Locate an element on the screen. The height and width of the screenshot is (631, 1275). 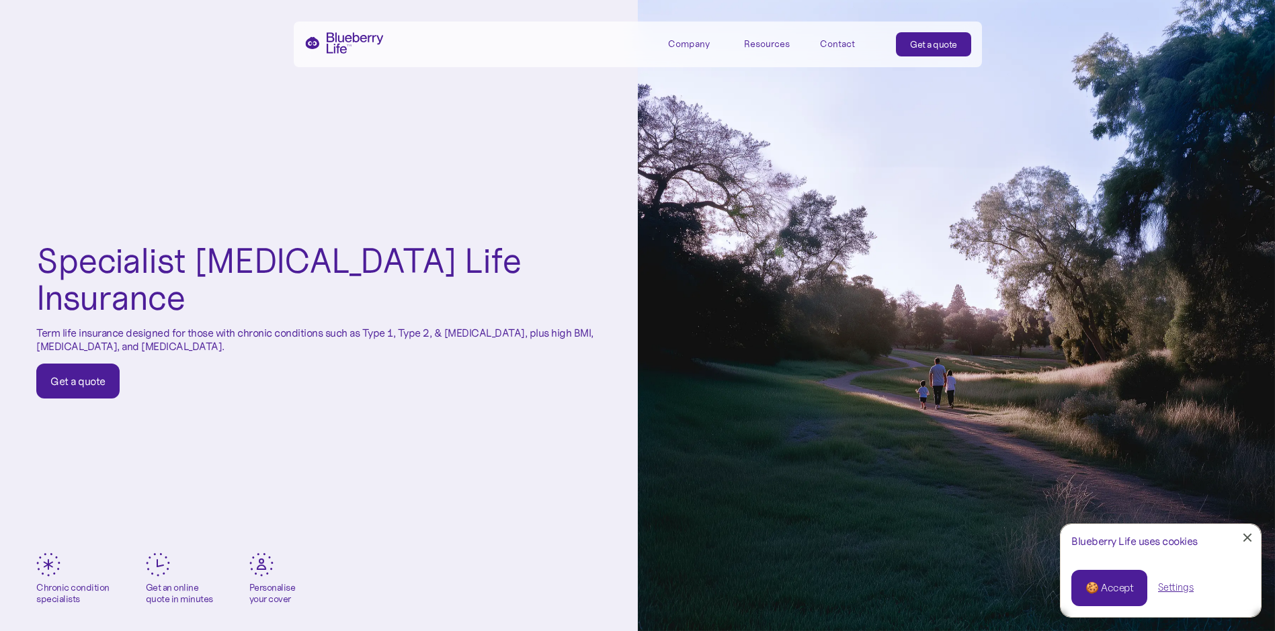
div: Get an online quote in minutes is located at coordinates (180, 594).